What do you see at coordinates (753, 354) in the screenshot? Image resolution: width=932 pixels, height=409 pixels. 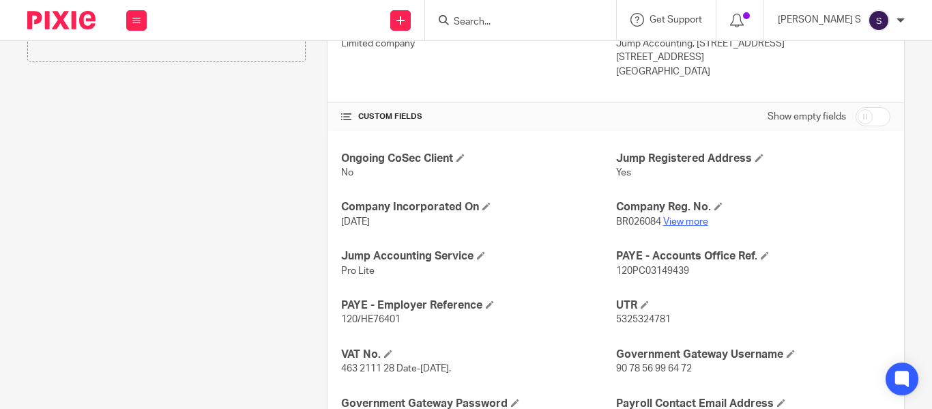 I see `h4: Government Gateway Username` at bounding box center [753, 354].